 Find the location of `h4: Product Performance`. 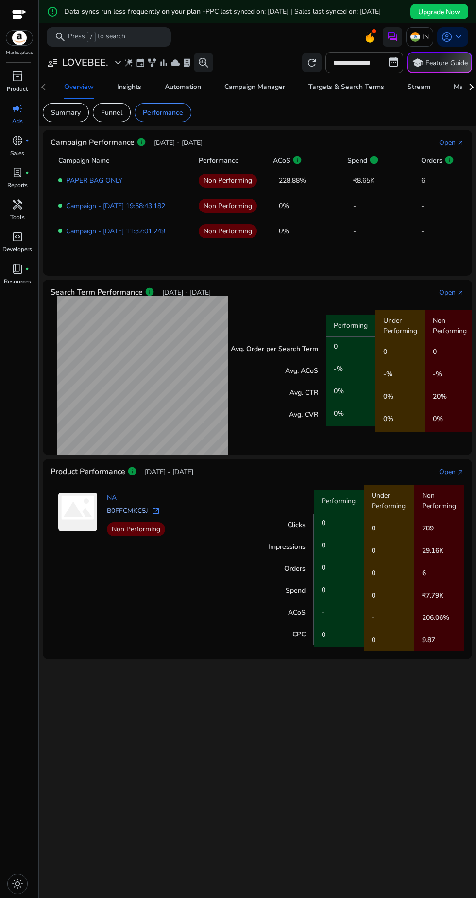

h4: Product Performance is located at coordinates (88, 472).